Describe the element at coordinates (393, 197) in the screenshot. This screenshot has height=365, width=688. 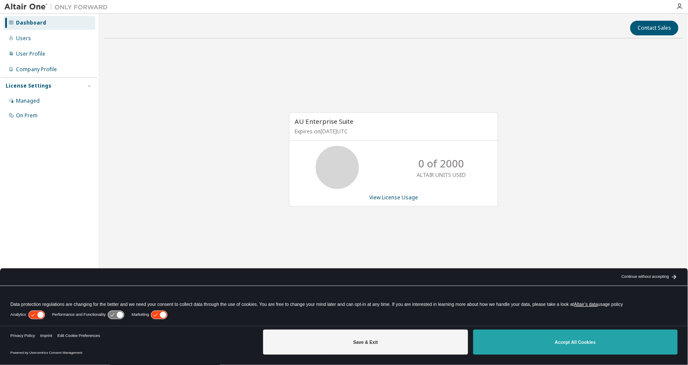
I see `a: View License Usage` at that location.